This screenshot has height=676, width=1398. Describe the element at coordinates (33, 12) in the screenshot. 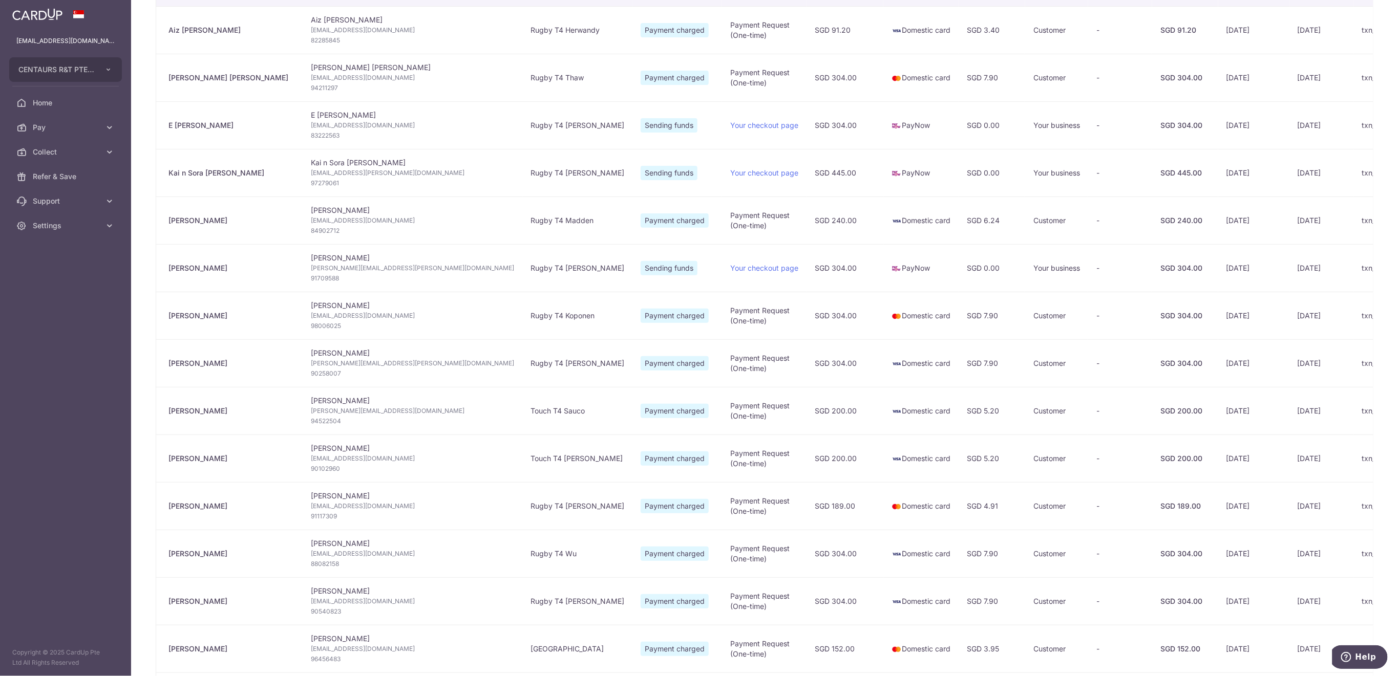

I see `span: Help` at that location.